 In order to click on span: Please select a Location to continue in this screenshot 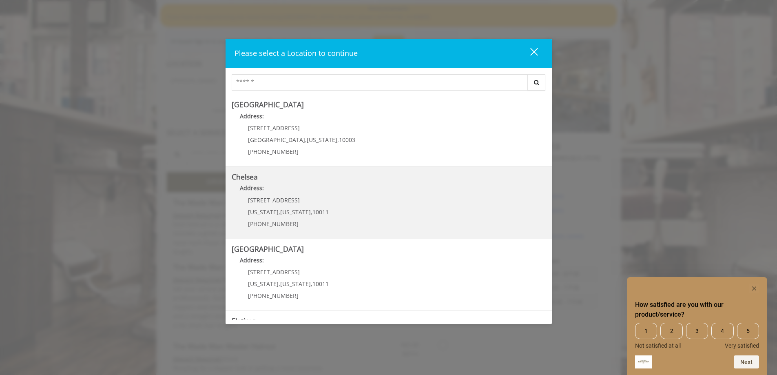, I will do `click(296, 53)`.